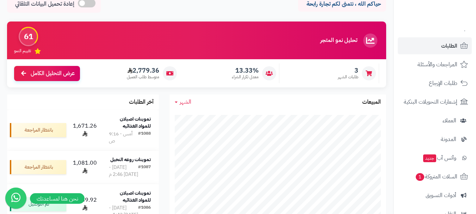  What do you see at coordinates (348, 71) in the screenshot?
I see `span: 3` at bounding box center [348, 71].